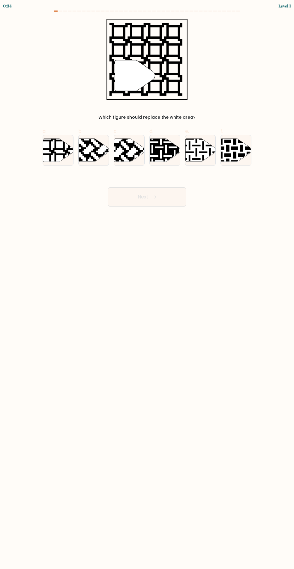 Image resolution: width=294 pixels, height=569 pixels. I want to click on span: c., so click(116, 131).